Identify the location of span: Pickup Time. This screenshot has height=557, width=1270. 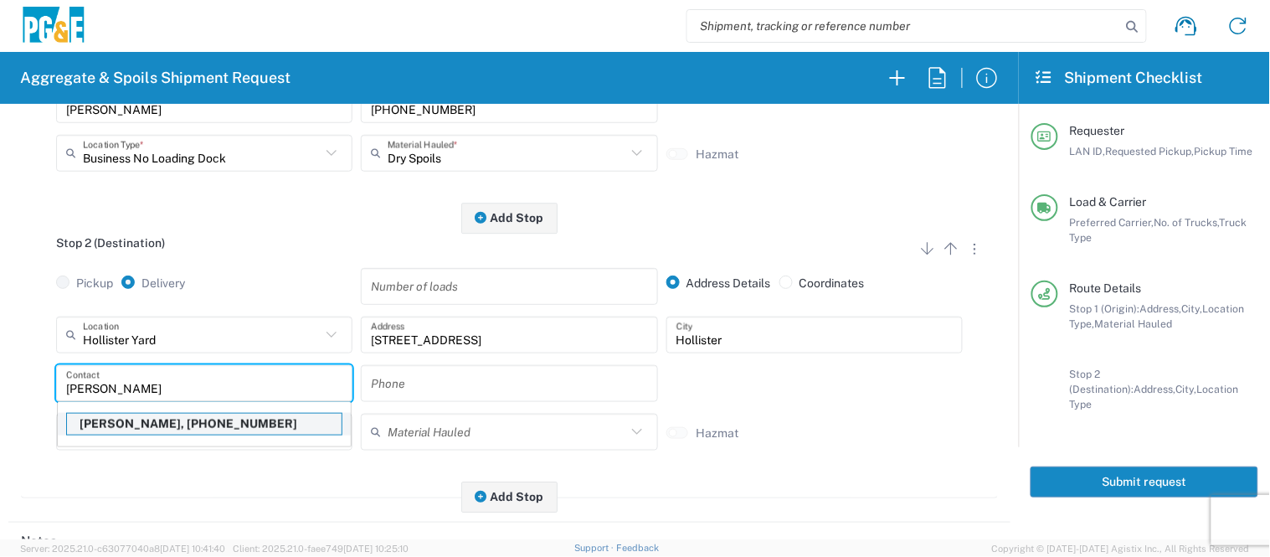
(1224, 151).